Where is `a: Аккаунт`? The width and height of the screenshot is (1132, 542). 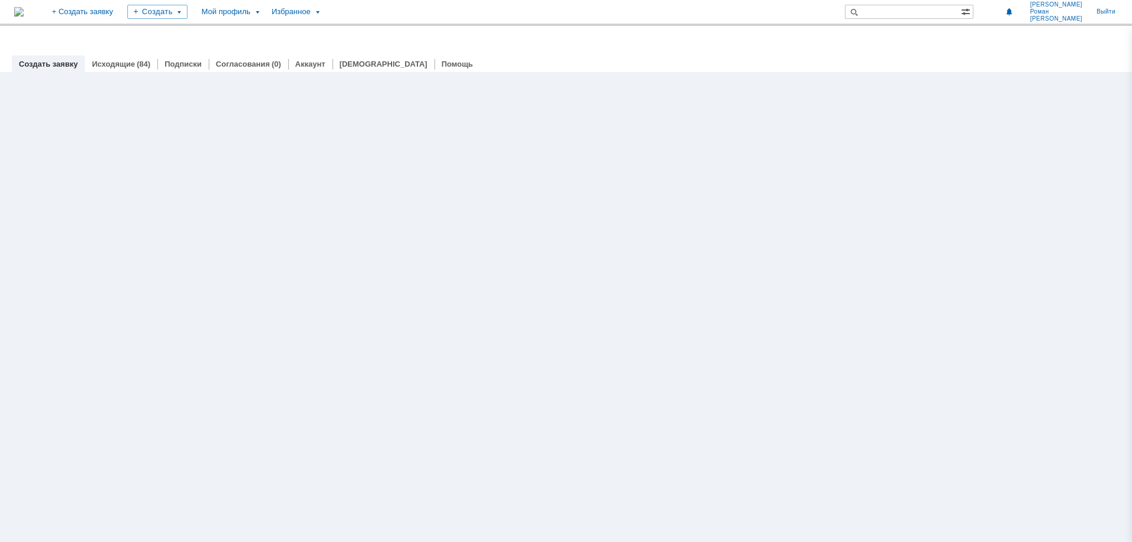
a: Аккаунт is located at coordinates (310, 64).